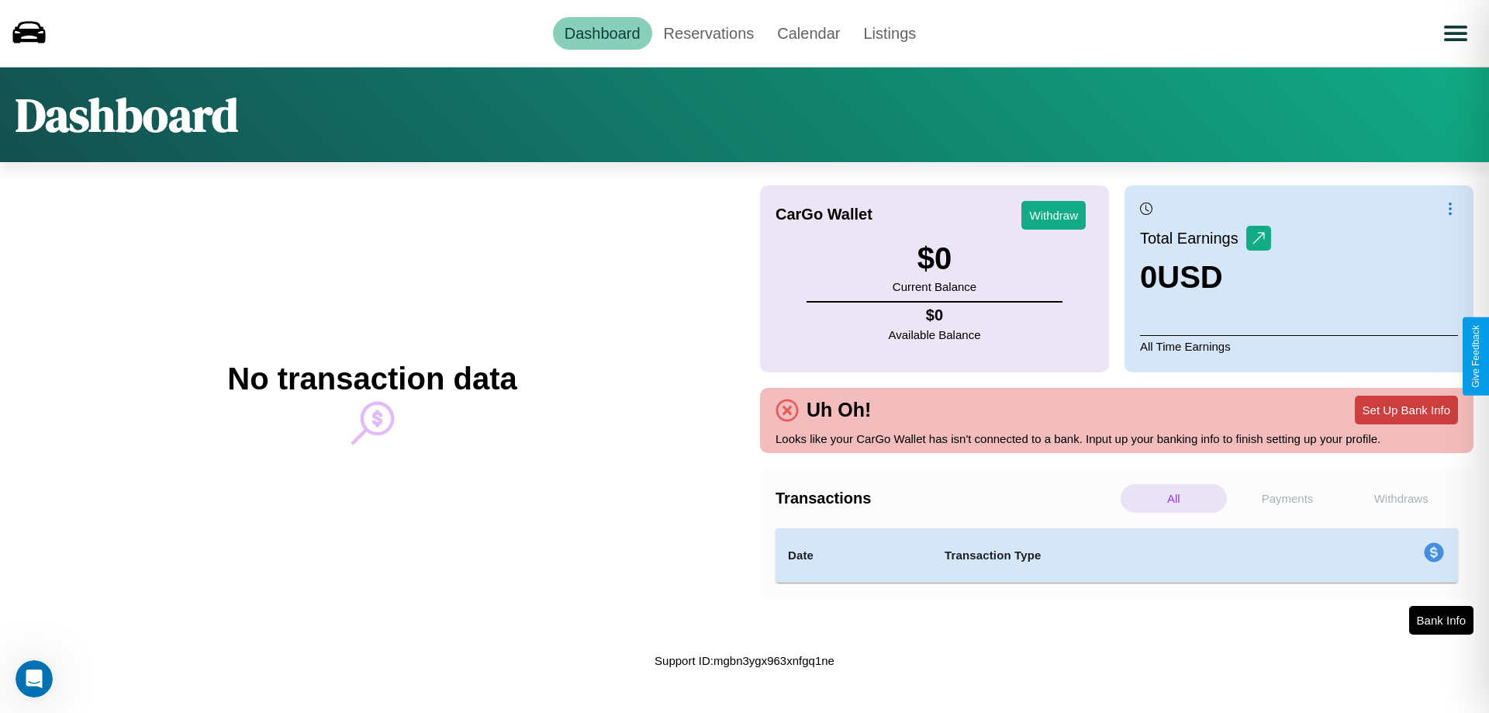 The image size is (1489, 713). What do you see at coordinates (935, 286) in the screenshot?
I see `p: Current Balance` at bounding box center [935, 286].